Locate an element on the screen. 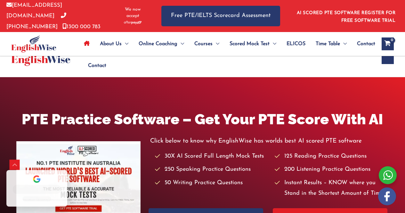  a: View Shopping Cart, empty is located at coordinates (388, 44).